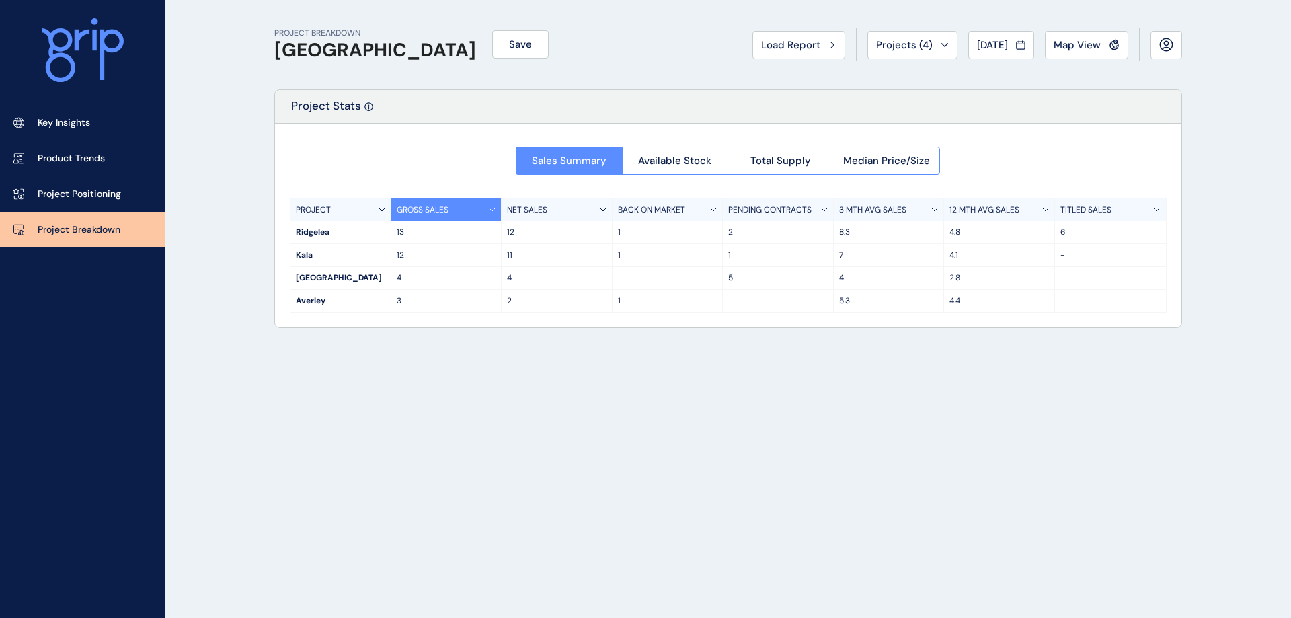  Describe the element at coordinates (904, 45) in the screenshot. I see `span: Projects ( 4 )` at that location.